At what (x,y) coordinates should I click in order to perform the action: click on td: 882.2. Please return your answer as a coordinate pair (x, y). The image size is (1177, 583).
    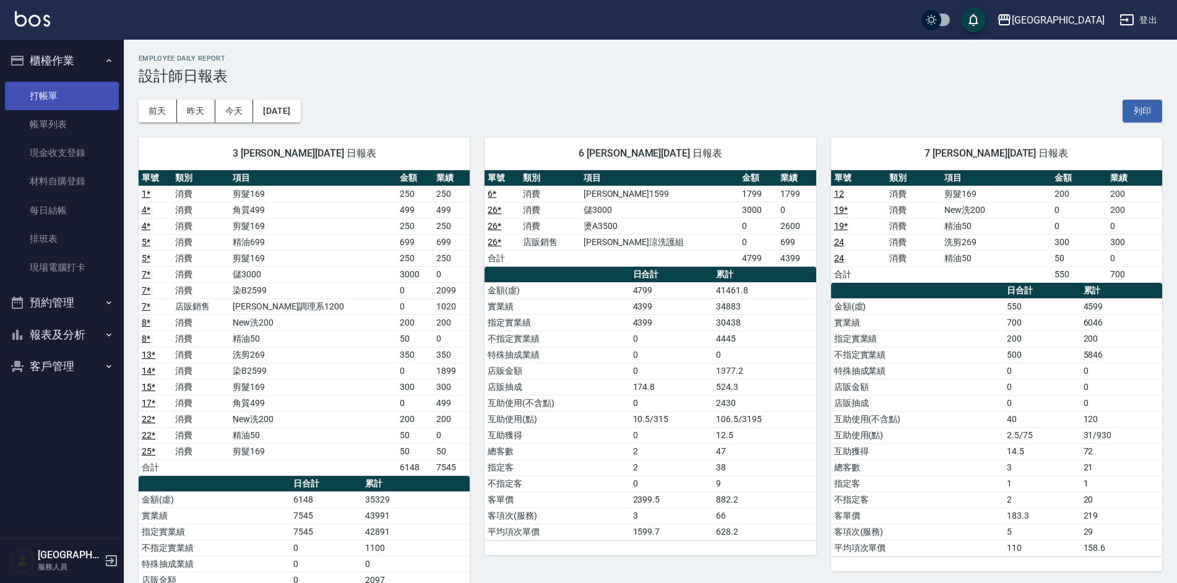
    Looking at the image, I should click on (764, 499).